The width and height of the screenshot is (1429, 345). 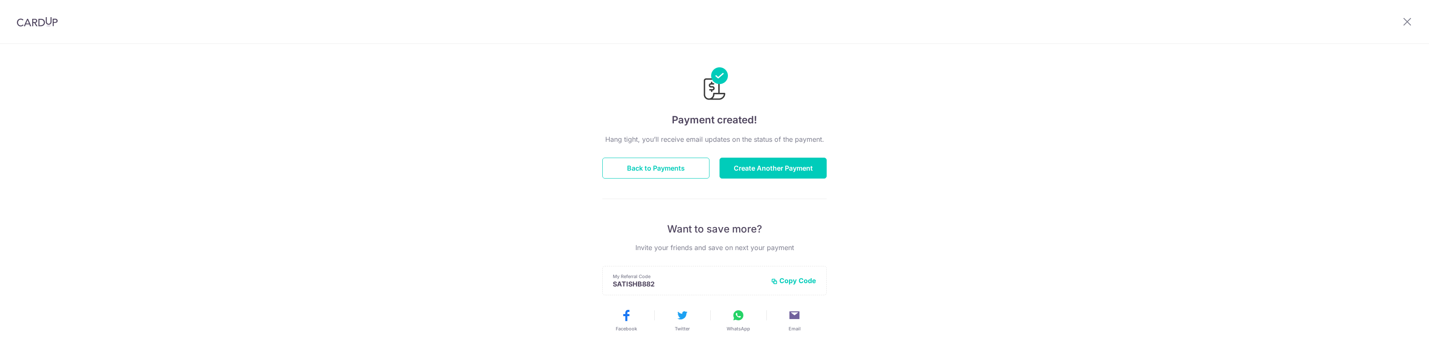 What do you see at coordinates (714, 120) in the screenshot?
I see `h4: Payment created!` at bounding box center [714, 120].